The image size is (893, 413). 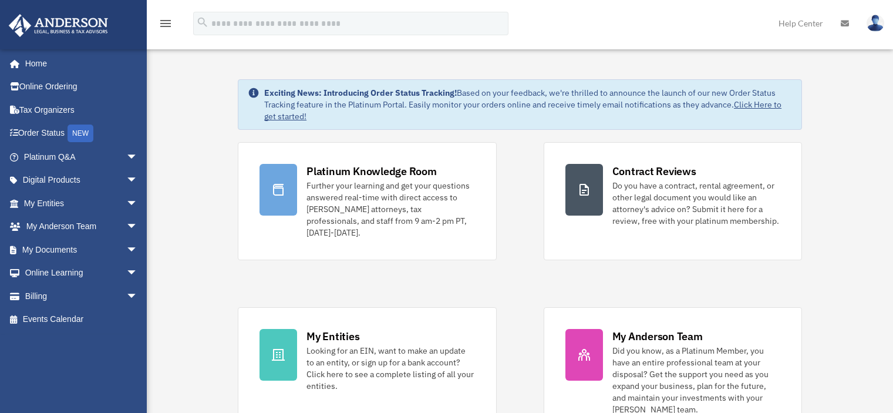 I want to click on a: My Anderson Teamarrow_drop_down, so click(x=82, y=227).